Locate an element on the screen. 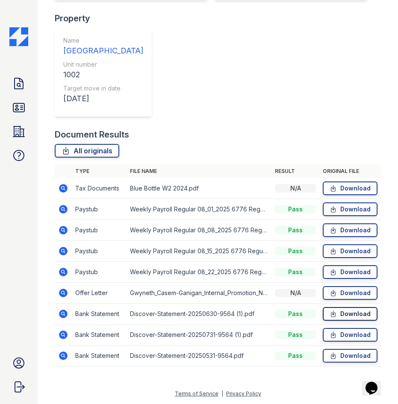  div: Target move in date is located at coordinates (103, 88).